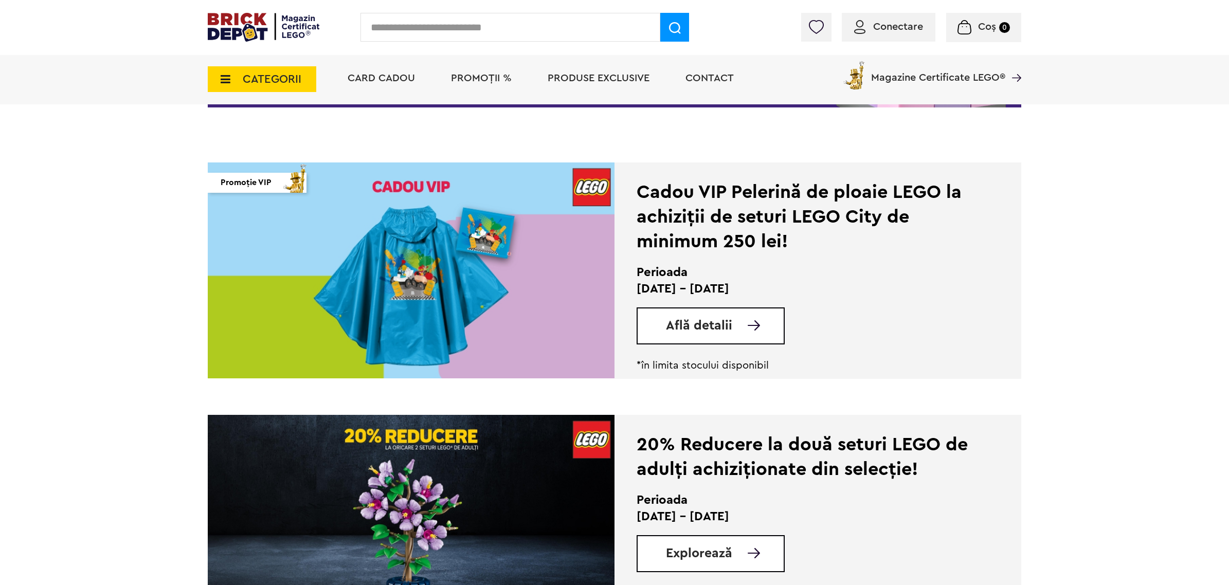 The width and height of the screenshot is (1229, 585). Describe the element at coordinates (889, 27) in the screenshot. I see `a: Conectare` at that location.